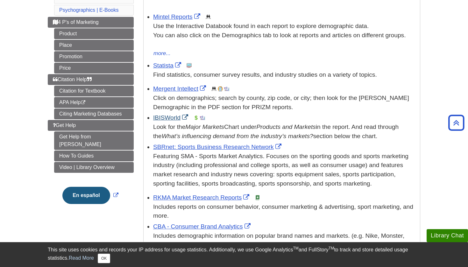 Image resolution: width=468 pixels, height=267 pixels. I want to click on div: This site uses cookies and records your IP address for usage statistics. Additionally, we use Goo..., so click(234, 255).